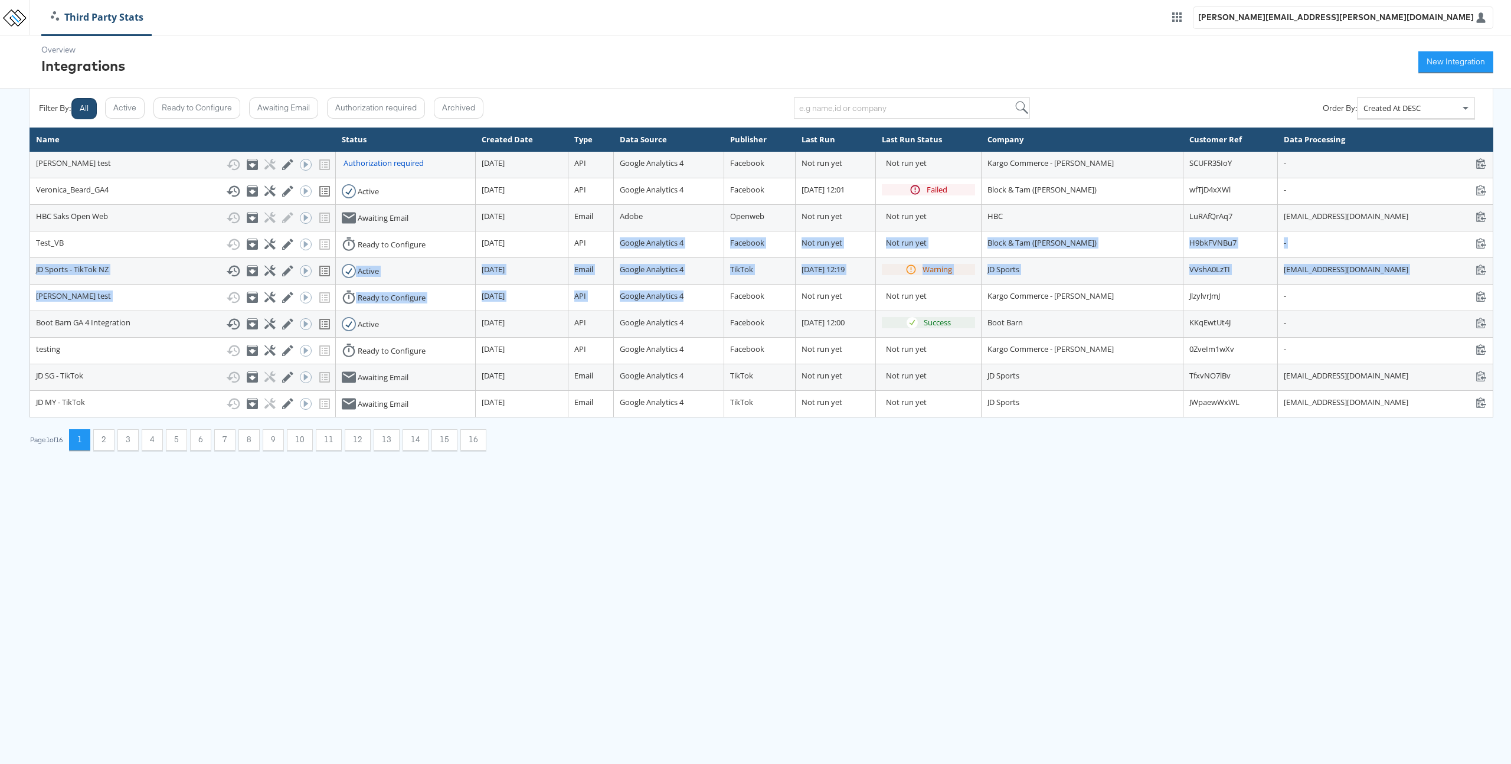  I want to click on span: TfxvNO7lBv, so click(1210, 375).